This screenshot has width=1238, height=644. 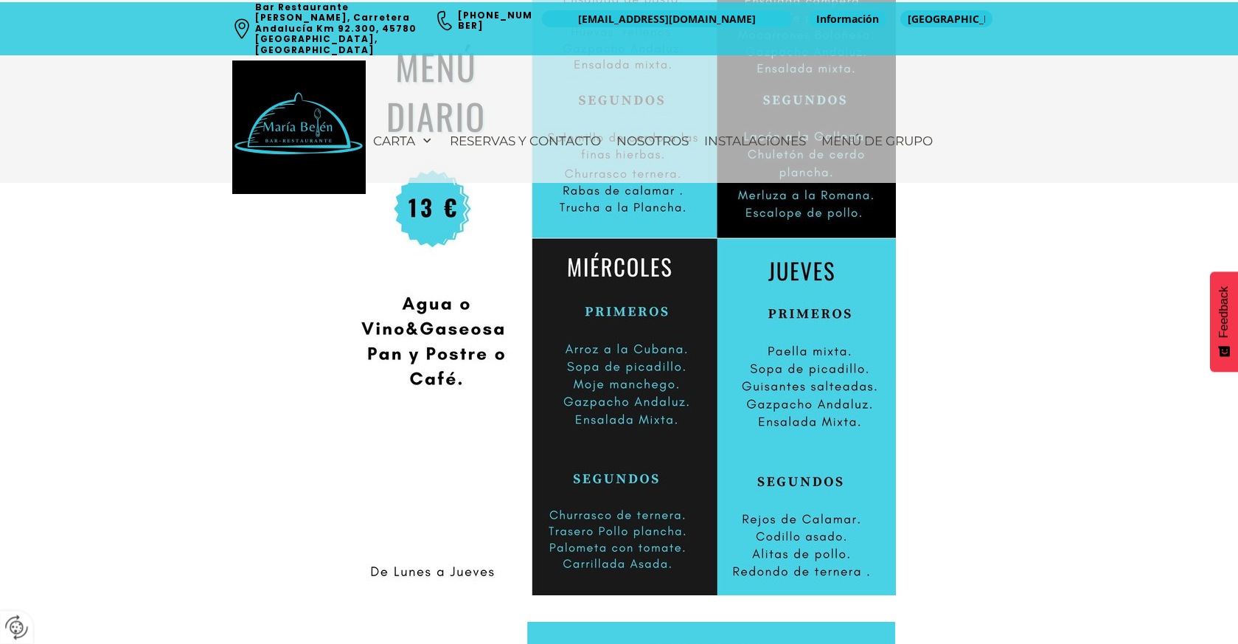 I want to click on button: Feedback - Mostrar encuesta, so click(x=1224, y=322).